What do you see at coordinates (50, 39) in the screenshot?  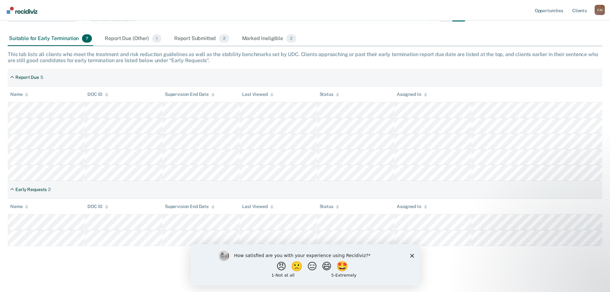 I see `div: Suitable for Early Termination7` at bounding box center [50, 39].